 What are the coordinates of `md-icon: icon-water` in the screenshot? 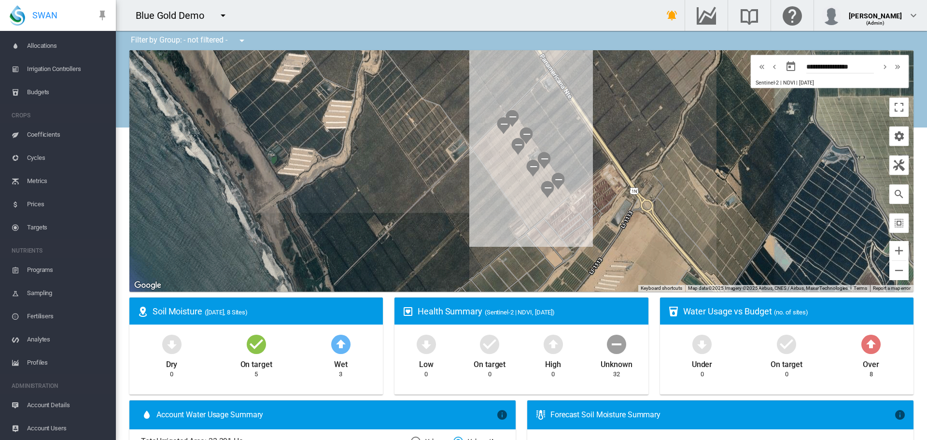 It's located at (147, 415).